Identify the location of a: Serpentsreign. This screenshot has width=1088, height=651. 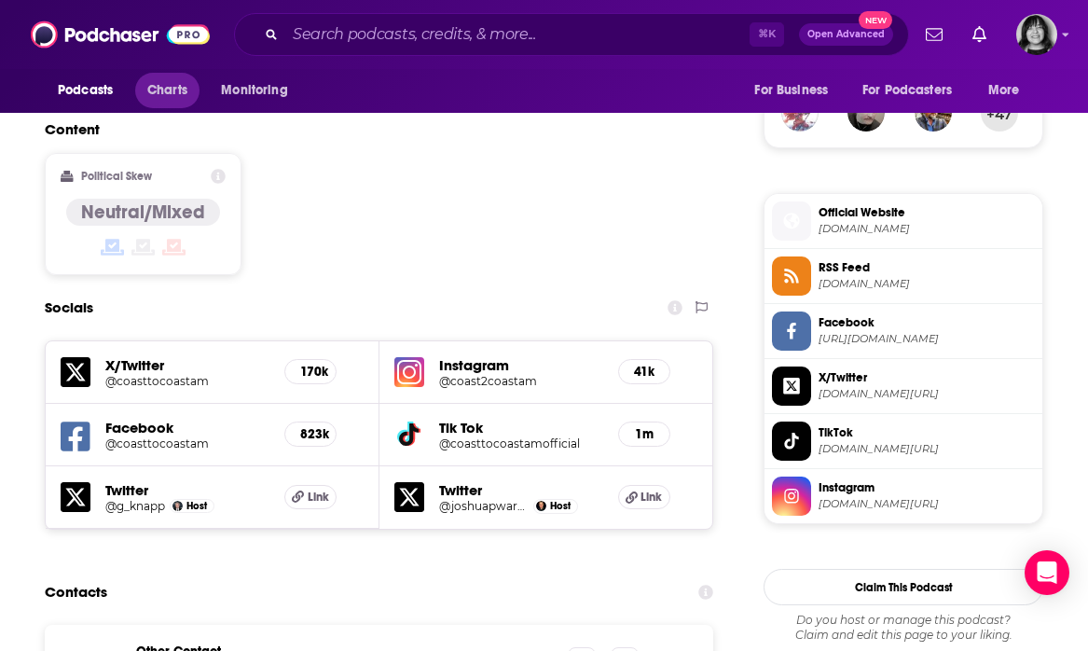
(800, 113).